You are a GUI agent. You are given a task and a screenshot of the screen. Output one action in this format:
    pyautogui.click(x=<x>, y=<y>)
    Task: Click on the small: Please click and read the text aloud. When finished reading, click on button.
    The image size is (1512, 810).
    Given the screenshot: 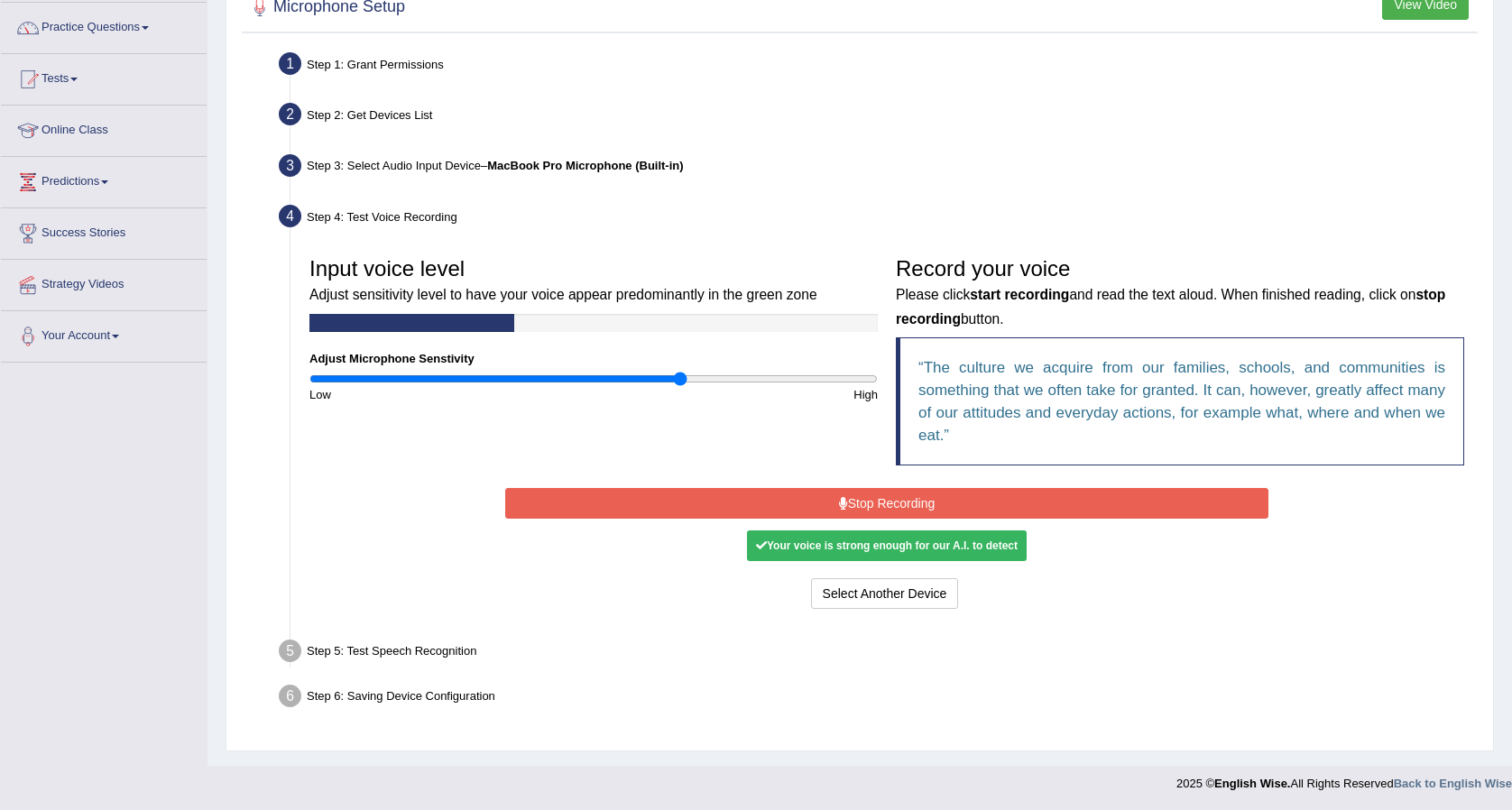 What is the action you would take?
    pyautogui.click(x=1170, y=305)
    